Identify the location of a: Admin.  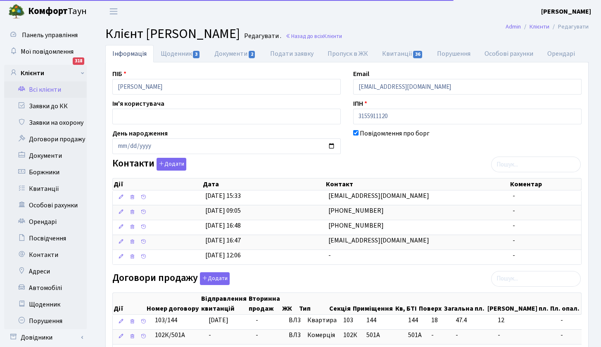
(513, 26).